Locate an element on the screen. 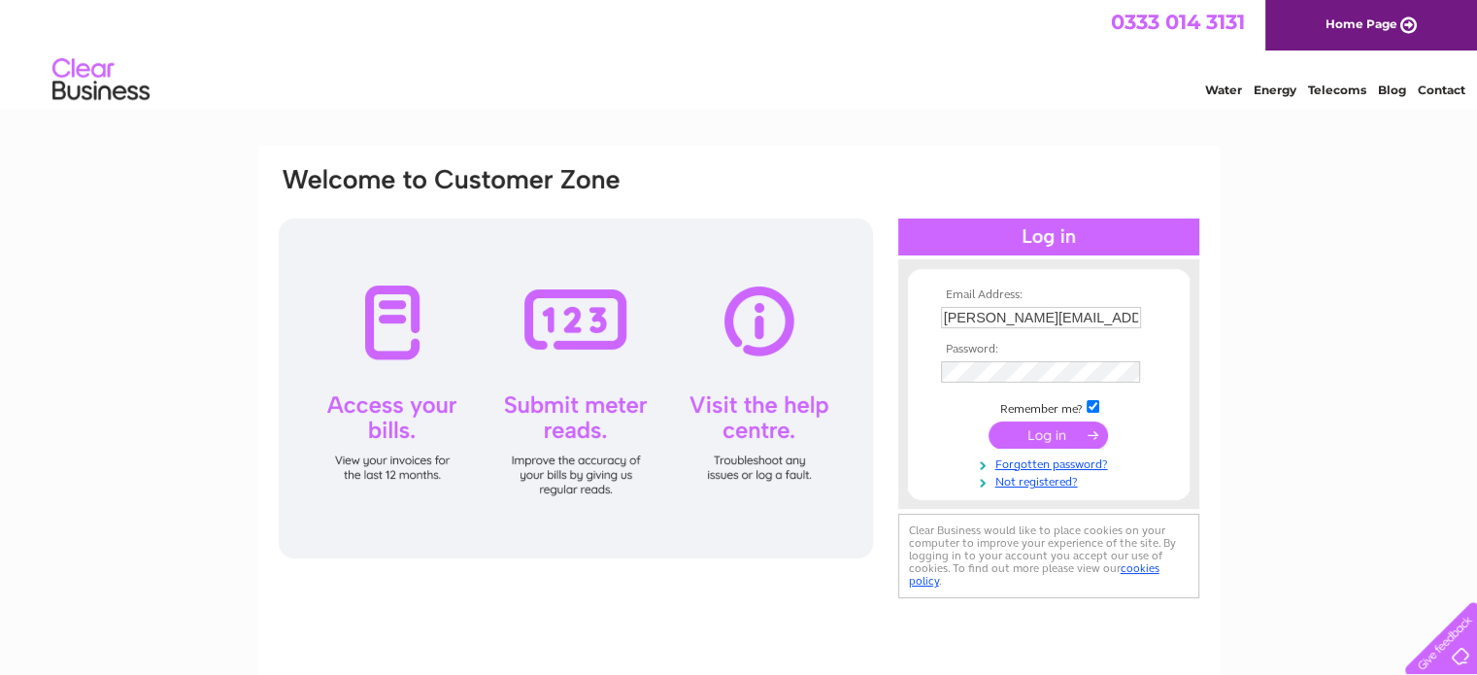 This screenshot has width=1477, height=675. a: Water is located at coordinates (1224, 89).